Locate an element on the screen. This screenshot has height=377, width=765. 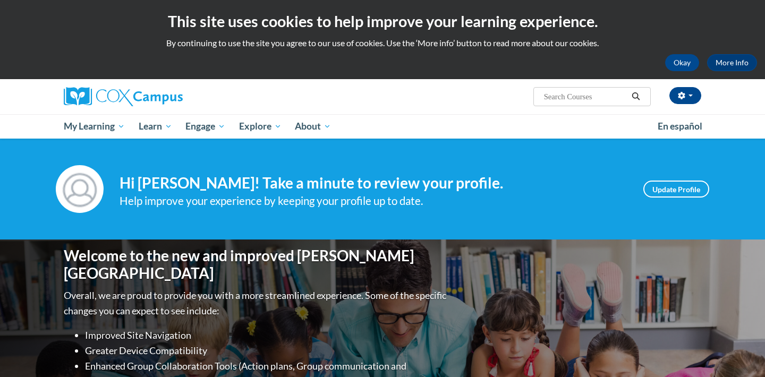
a: Explore is located at coordinates (260, 127).